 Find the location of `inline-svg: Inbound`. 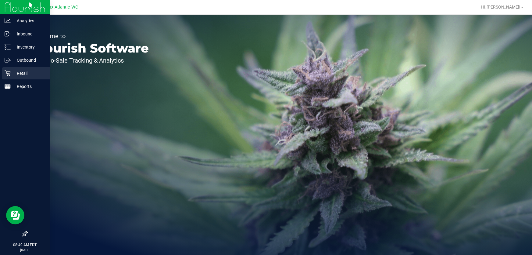

inline-svg: Inbound is located at coordinates (8, 34).